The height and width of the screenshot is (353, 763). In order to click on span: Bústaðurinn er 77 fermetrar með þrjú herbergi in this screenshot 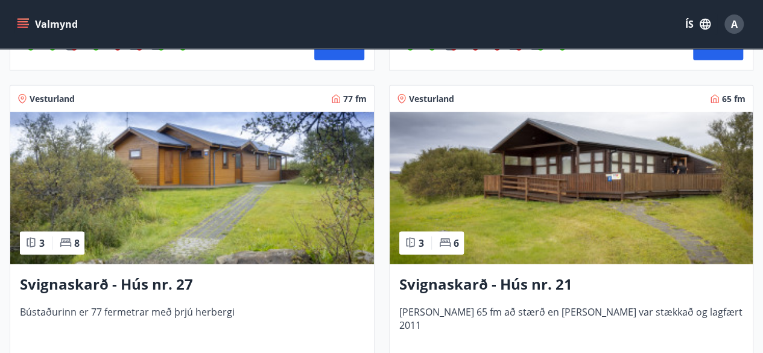, I will do `click(192, 325)`.